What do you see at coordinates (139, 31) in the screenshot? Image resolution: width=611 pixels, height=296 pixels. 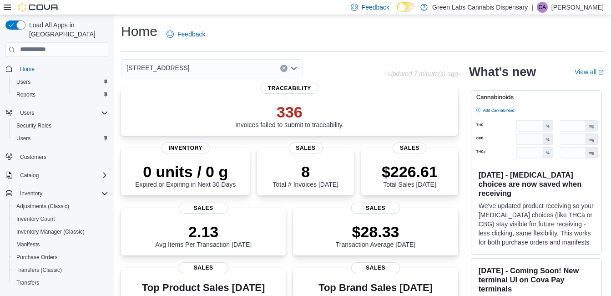 I see `h1: Home` at bounding box center [139, 31].